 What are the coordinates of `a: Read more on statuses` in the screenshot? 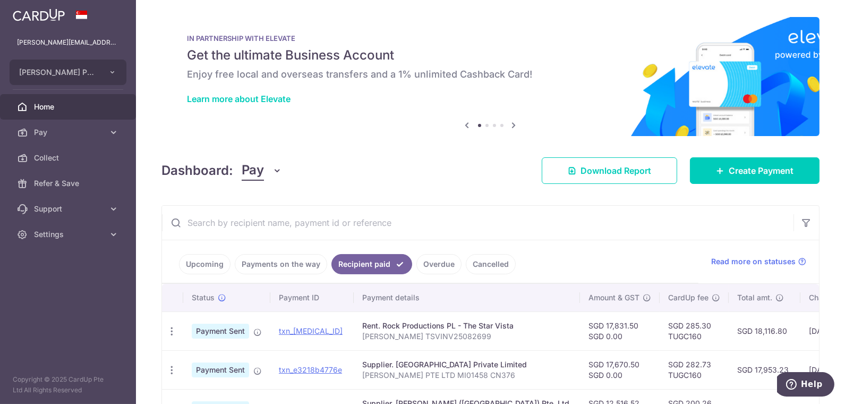 It's located at (759, 261).